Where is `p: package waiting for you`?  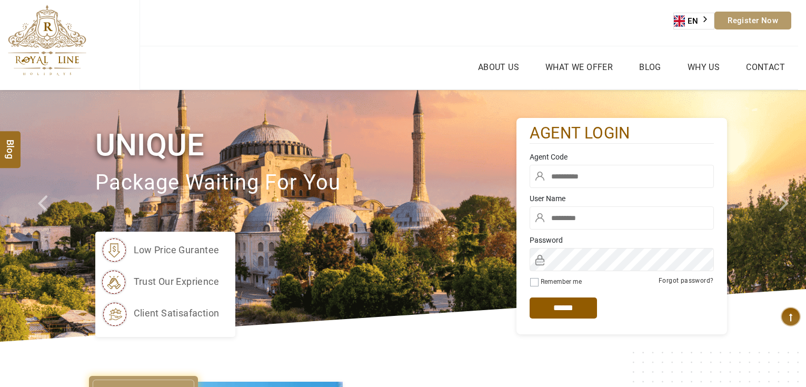 p: package waiting for you is located at coordinates (306, 183).